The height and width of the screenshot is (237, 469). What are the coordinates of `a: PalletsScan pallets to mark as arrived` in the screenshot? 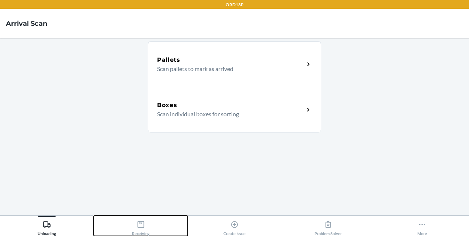 It's located at (234, 64).